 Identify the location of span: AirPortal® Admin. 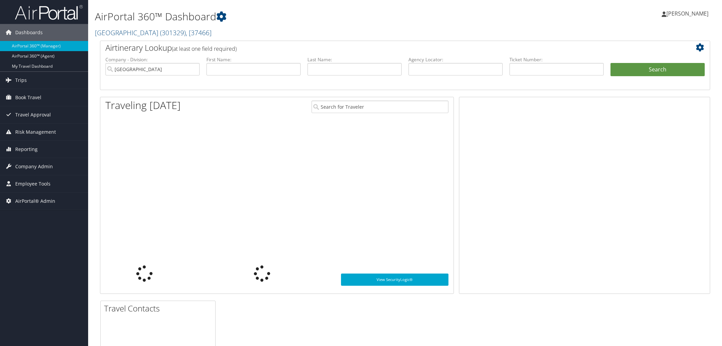
(35, 201).